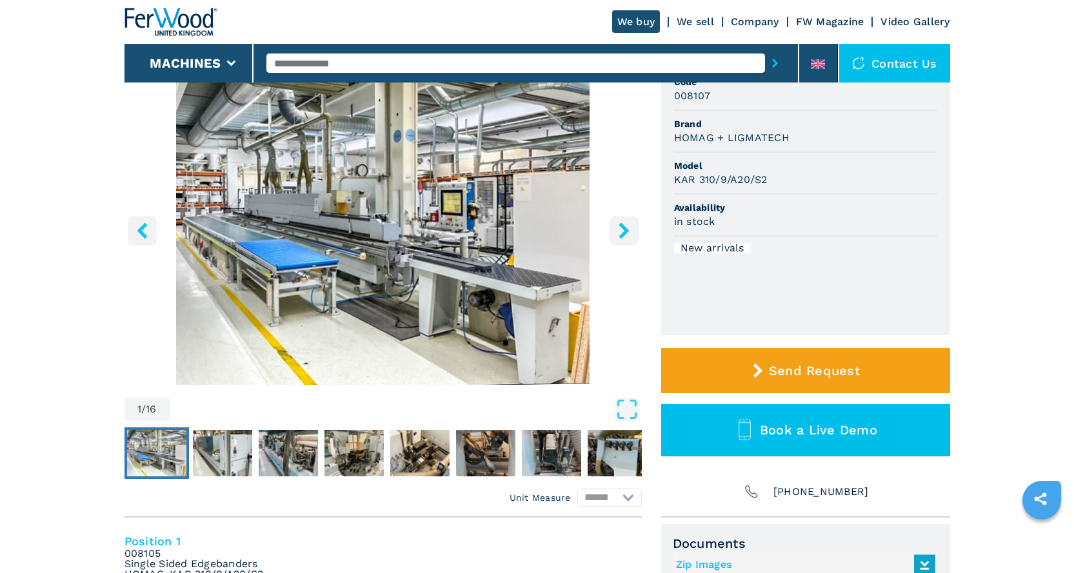 The height and width of the screenshot is (573, 1074). I want to click on div: Go to Slide 1, so click(383, 228).